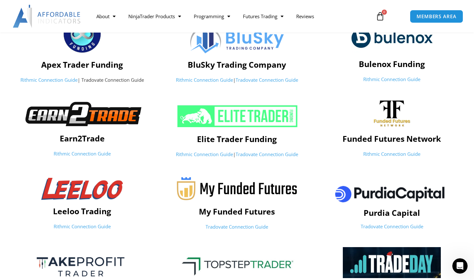 Image resolution: width=474 pixels, height=280 pixels. Describe the element at coordinates (263, 16) in the screenshot. I see `a: Futures Trading` at that location.